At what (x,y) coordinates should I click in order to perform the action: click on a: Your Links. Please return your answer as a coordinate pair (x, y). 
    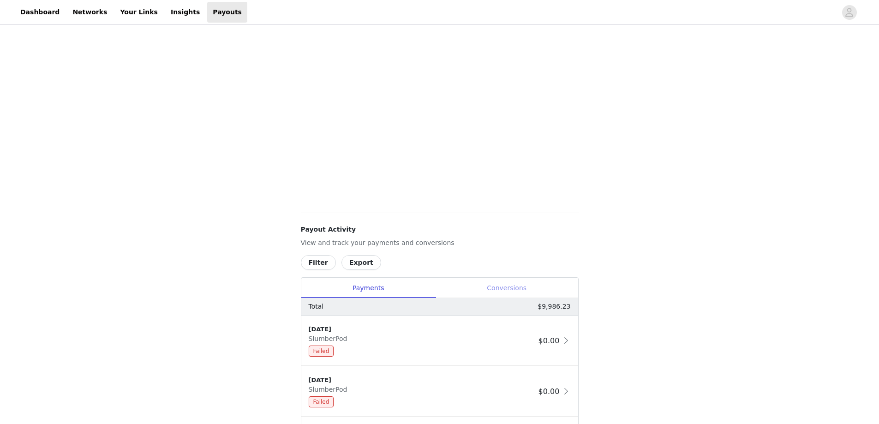
    Looking at the image, I should click on (139, 12).